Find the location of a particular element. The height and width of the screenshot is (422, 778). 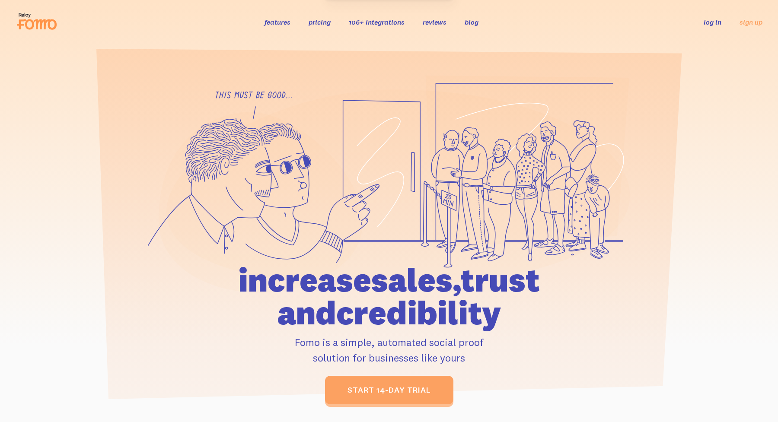

a: 106+ integrations is located at coordinates (377, 22).